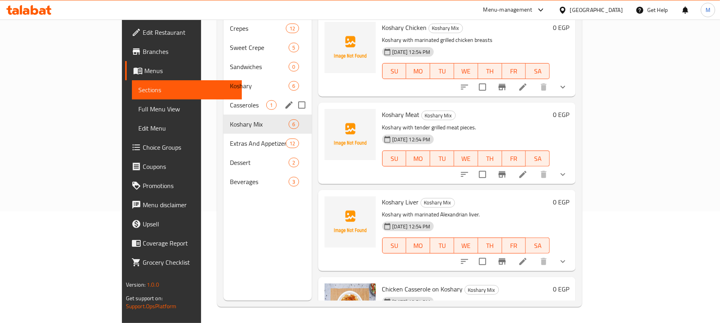 The height and width of the screenshot is (323, 720). What do you see at coordinates (293, 182) in the screenshot?
I see `span: 3` at bounding box center [293, 182].